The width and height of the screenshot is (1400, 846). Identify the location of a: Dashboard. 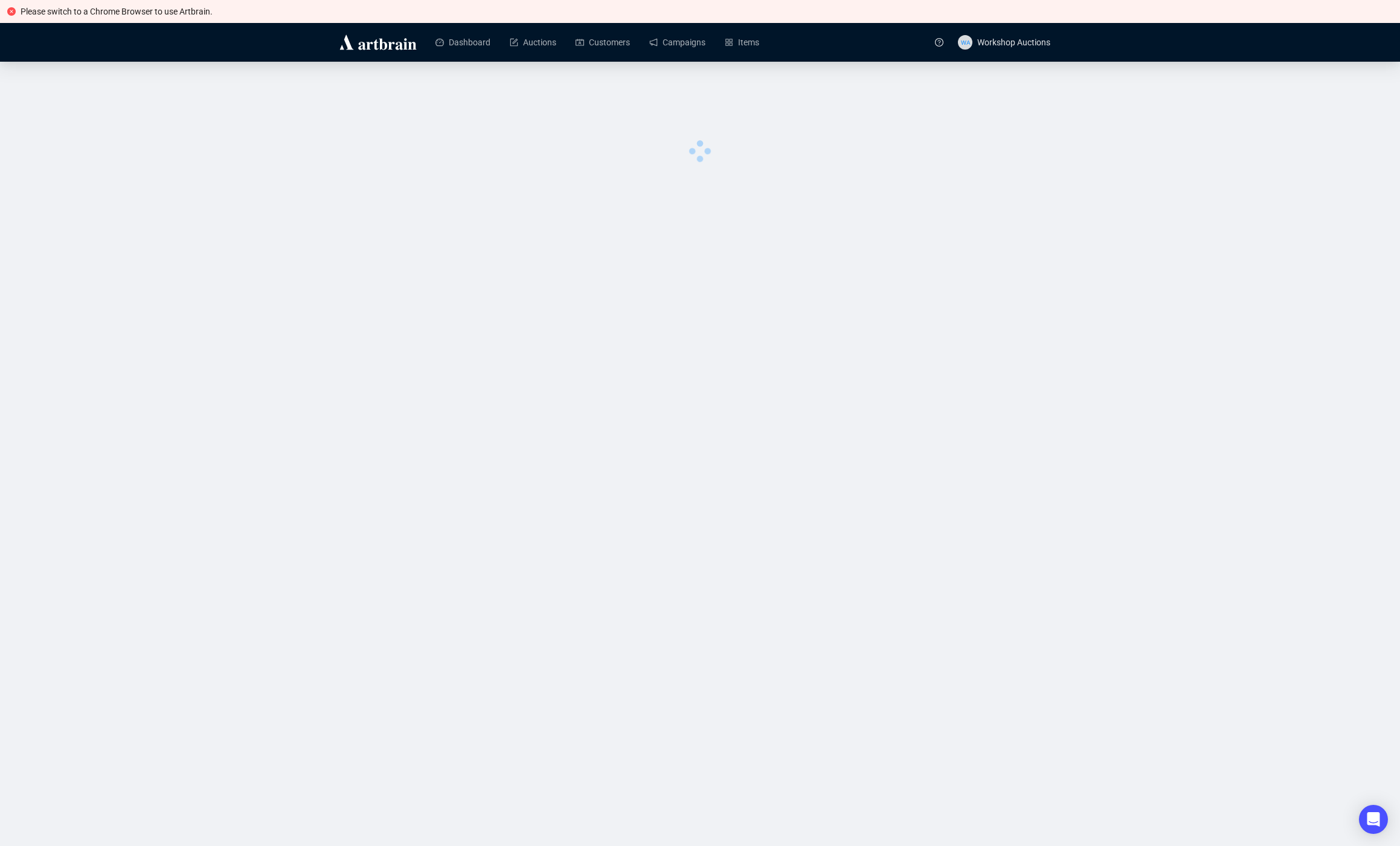
(463, 42).